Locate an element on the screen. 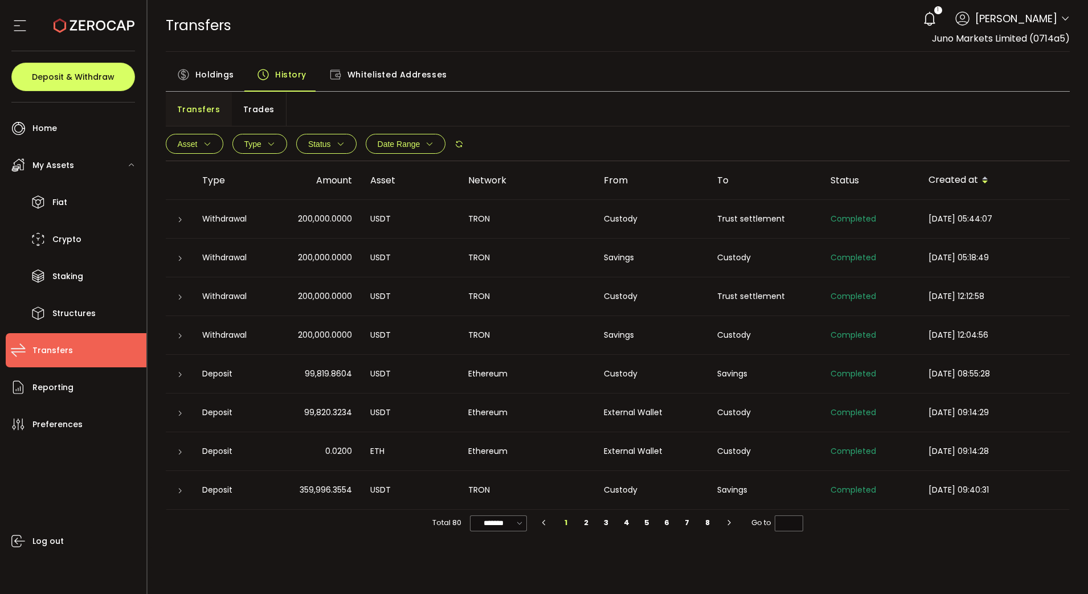 The image size is (1088, 594). span: Deposit & Withdraw is located at coordinates (73, 77).